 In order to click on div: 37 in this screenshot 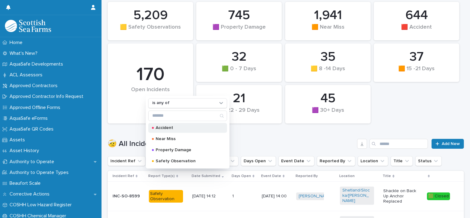, I will do `click(416, 57)`.